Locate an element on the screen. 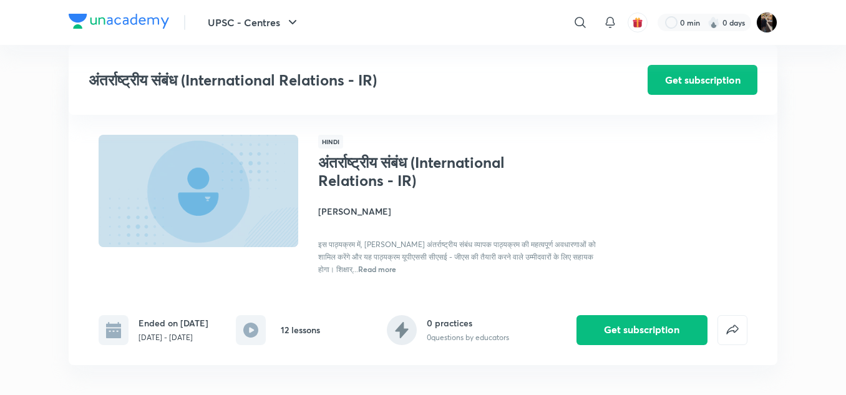 The width and height of the screenshot is (846, 395). button: UPSC - Centres is located at coordinates (254, 22).